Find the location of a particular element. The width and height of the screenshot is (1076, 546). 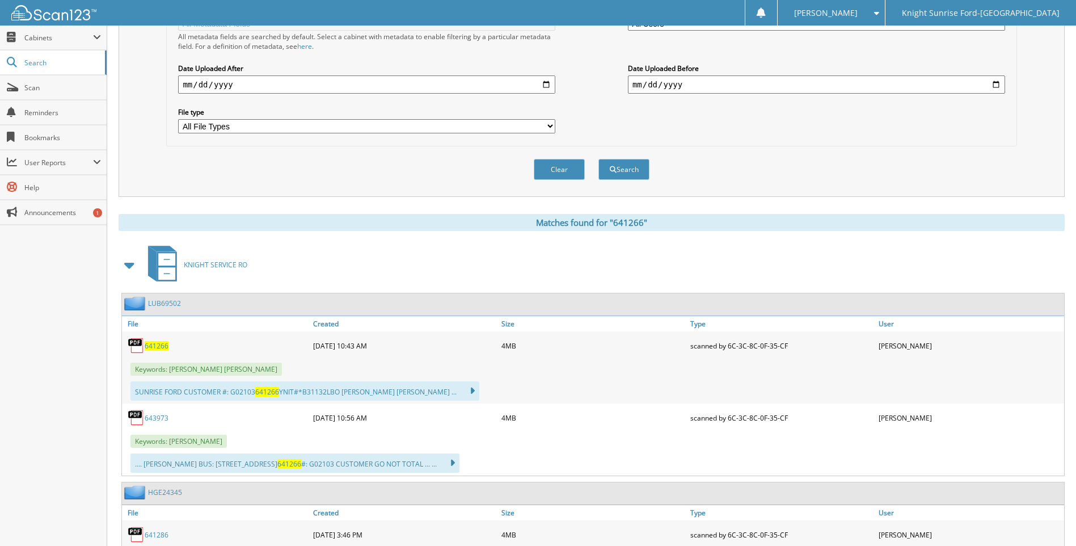

a: HGE24345 is located at coordinates (165, 492).